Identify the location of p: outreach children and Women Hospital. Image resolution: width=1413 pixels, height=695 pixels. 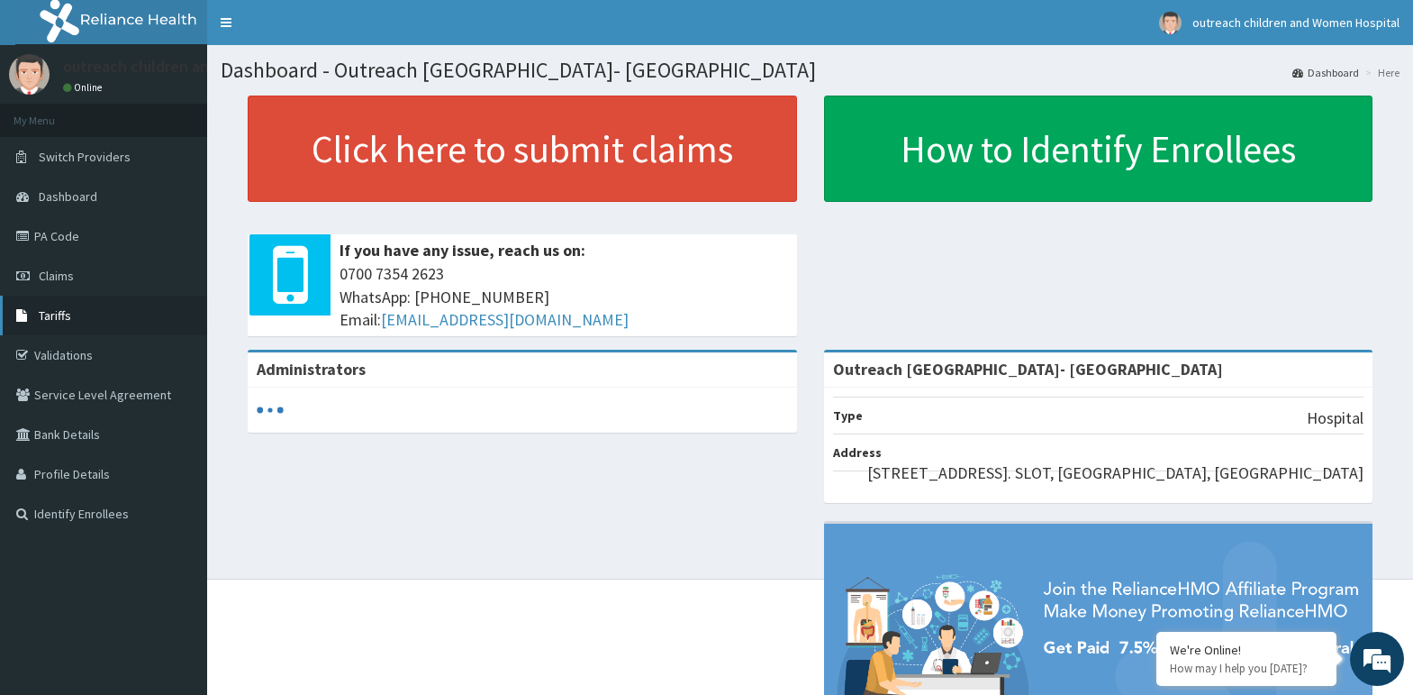
(200, 67).